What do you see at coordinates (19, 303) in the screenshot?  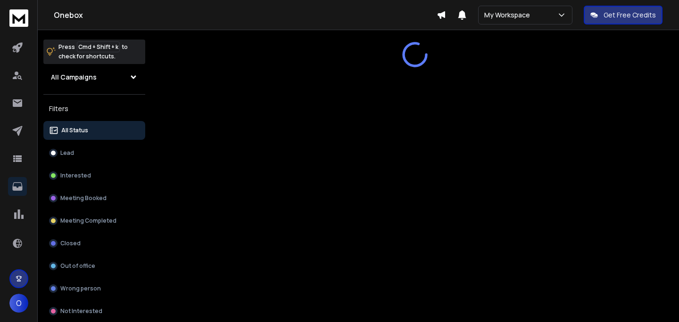 I see `button: O` at bounding box center [19, 303].